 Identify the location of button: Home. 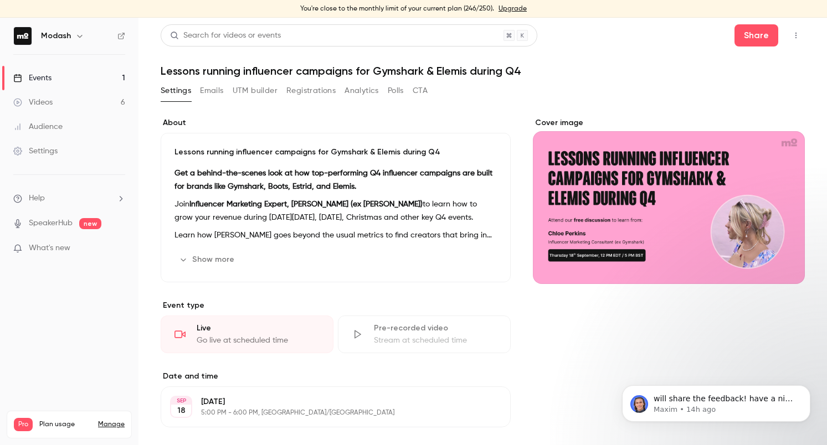
(184, 15).